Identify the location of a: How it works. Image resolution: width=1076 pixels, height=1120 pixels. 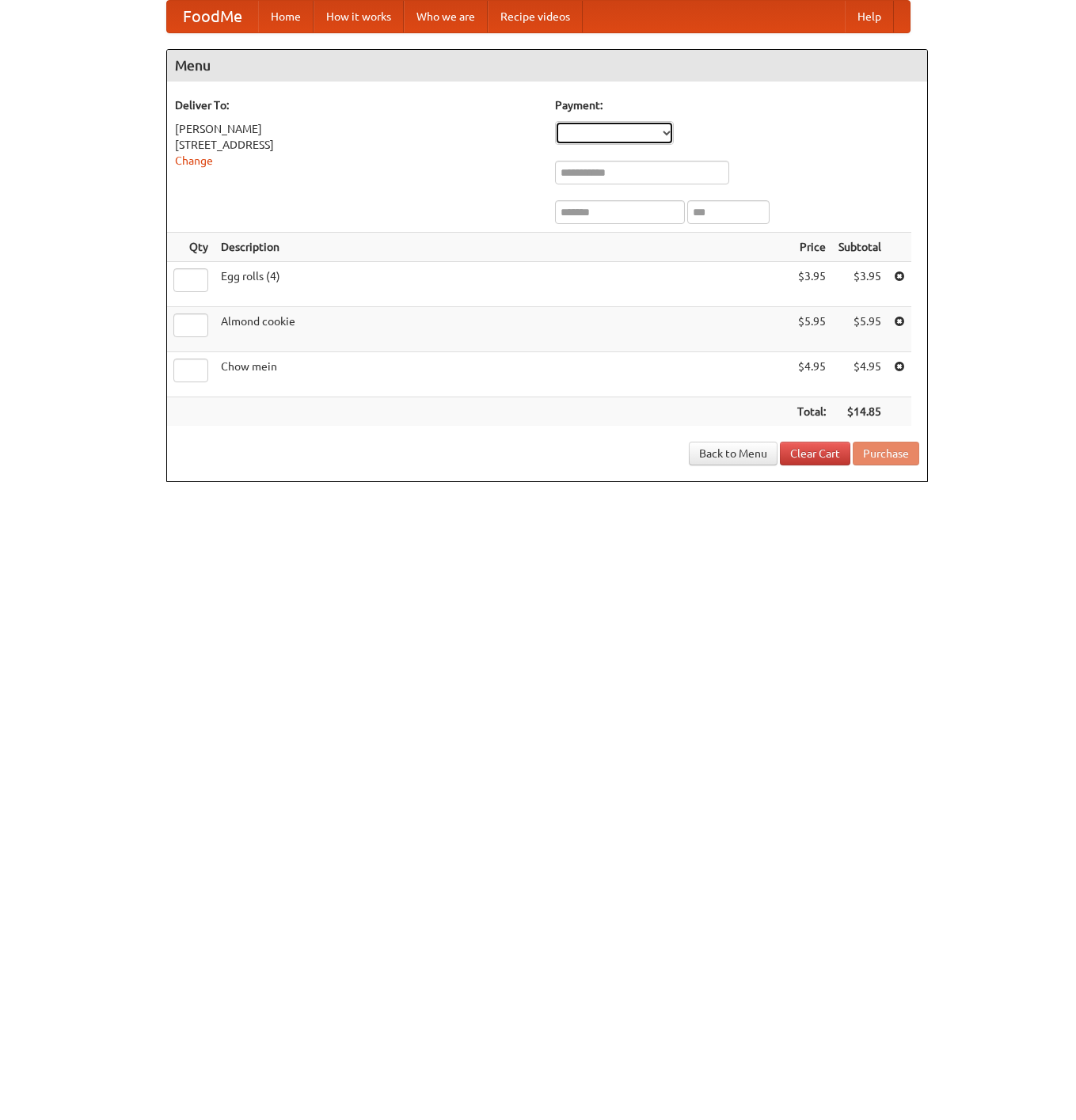
(359, 16).